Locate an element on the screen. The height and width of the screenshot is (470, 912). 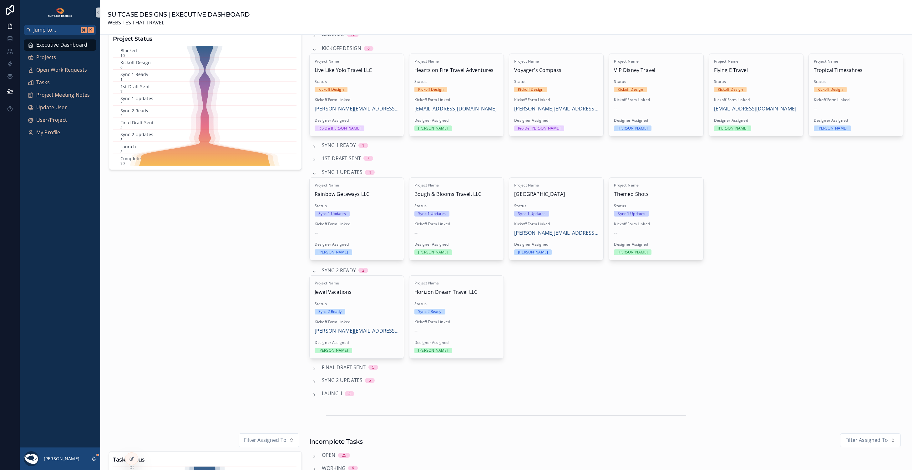
span: Sync 2 Updates is located at coordinates (342, 380).